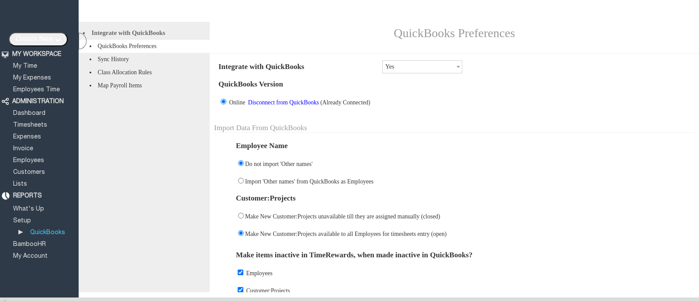 This screenshot has height=301, width=699. What do you see at coordinates (23, 148) in the screenshot?
I see `a: Invoice` at bounding box center [23, 148].